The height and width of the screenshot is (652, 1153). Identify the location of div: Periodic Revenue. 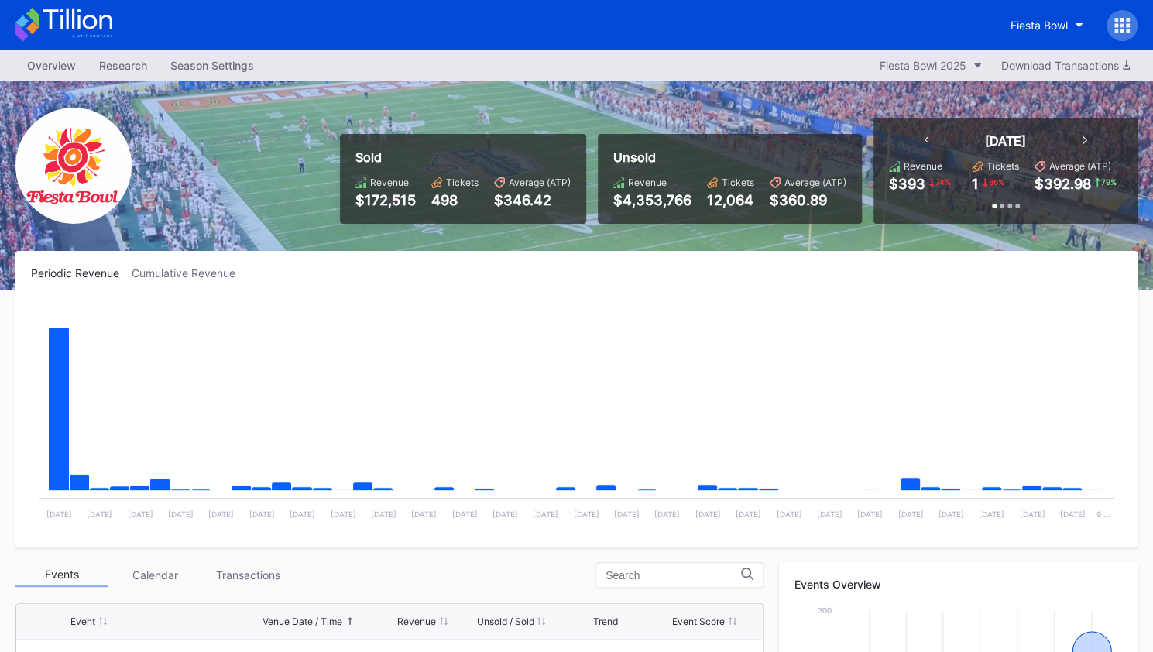
(81, 273).